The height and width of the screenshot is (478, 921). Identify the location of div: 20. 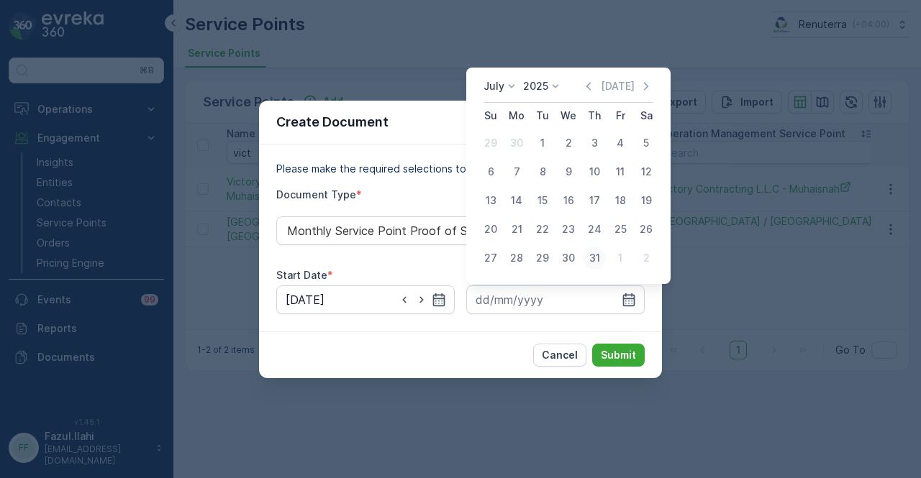
(491, 229).